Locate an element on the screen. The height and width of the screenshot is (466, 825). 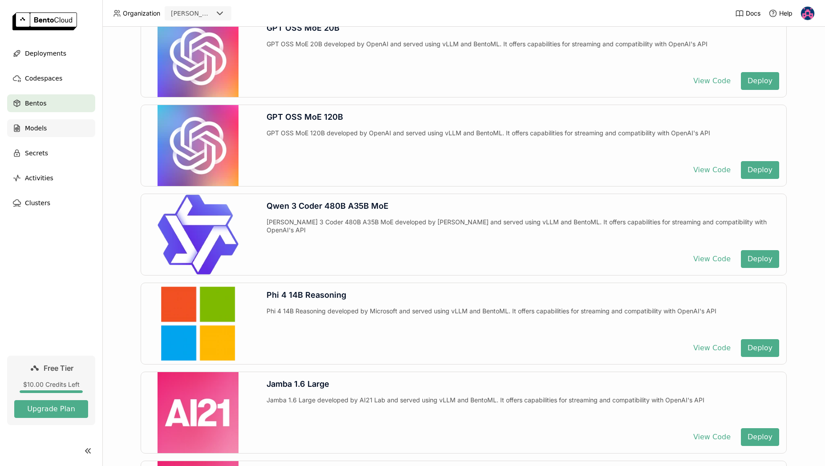
div: GPT OSS MoE 20B developed by OpenAI and served using vLLM and BentoML. It offers capabilities for... is located at coordinates (523, 53).